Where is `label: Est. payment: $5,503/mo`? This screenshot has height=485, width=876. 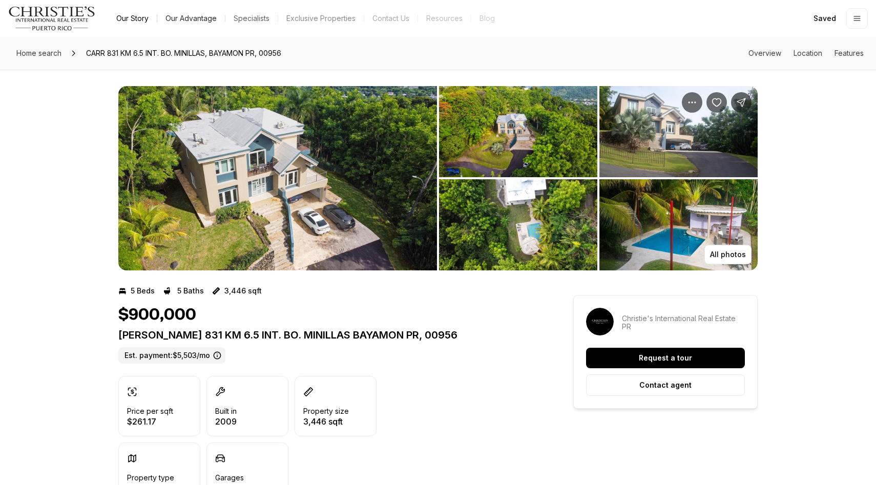 label: Est. payment: $5,503/mo is located at coordinates (172, 356).